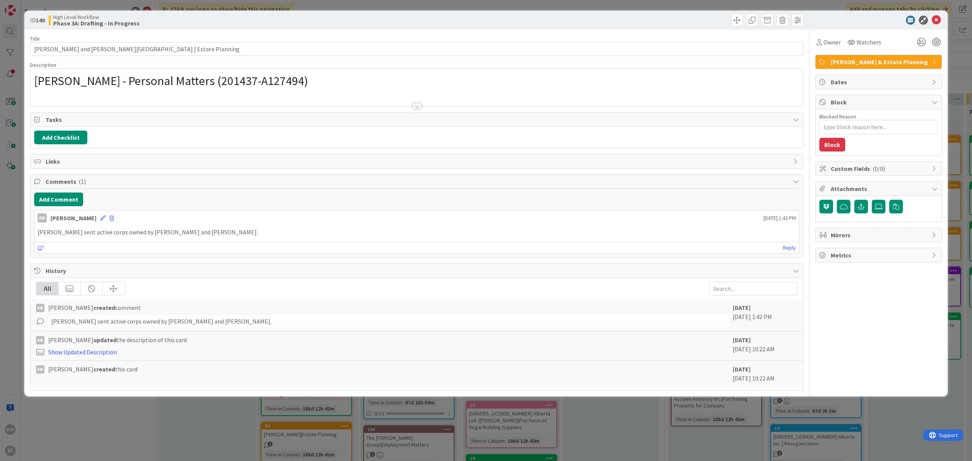 The image size is (972, 461). I want to click on span: High Level Workflow, so click(96, 17).